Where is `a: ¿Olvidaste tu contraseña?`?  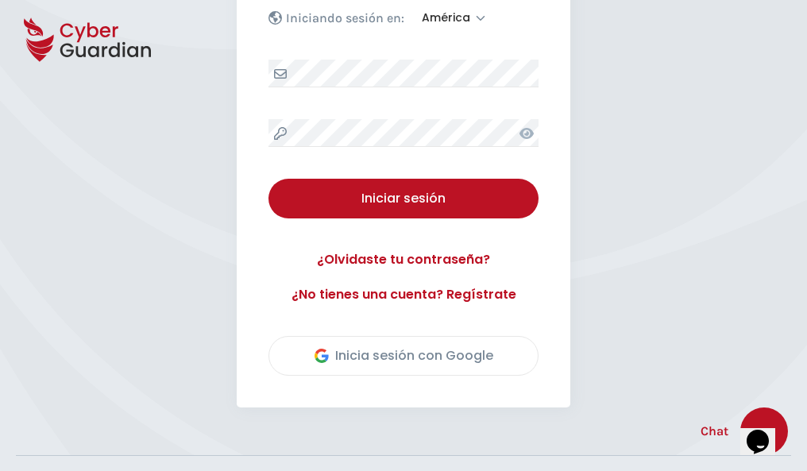
a: ¿Olvidaste tu contraseña? is located at coordinates (404, 260).